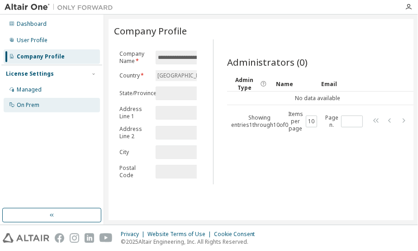  Describe the element at coordinates (245, 84) in the screenshot. I see `span: Admin Type` at that location.